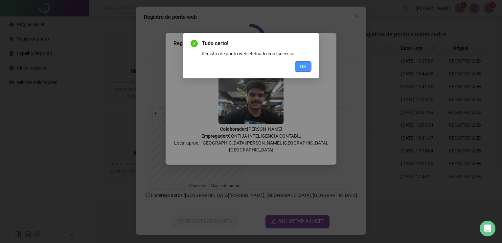 This screenshot has width=502, height=243. What do you see at coordinates (303, 66) in the screenshot?
I see `button: OK` at bounding box center [303, 66].